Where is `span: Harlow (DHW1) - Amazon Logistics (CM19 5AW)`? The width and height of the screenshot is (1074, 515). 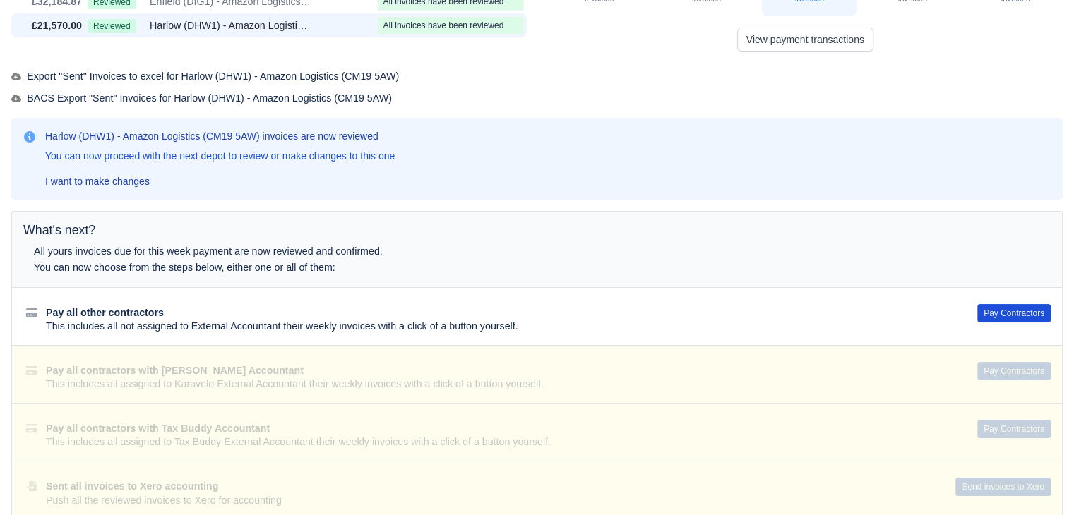
span: Harlow (DHW1) - Amazon Logistics (CM19 5AW) is located at coordinates (231, 25).